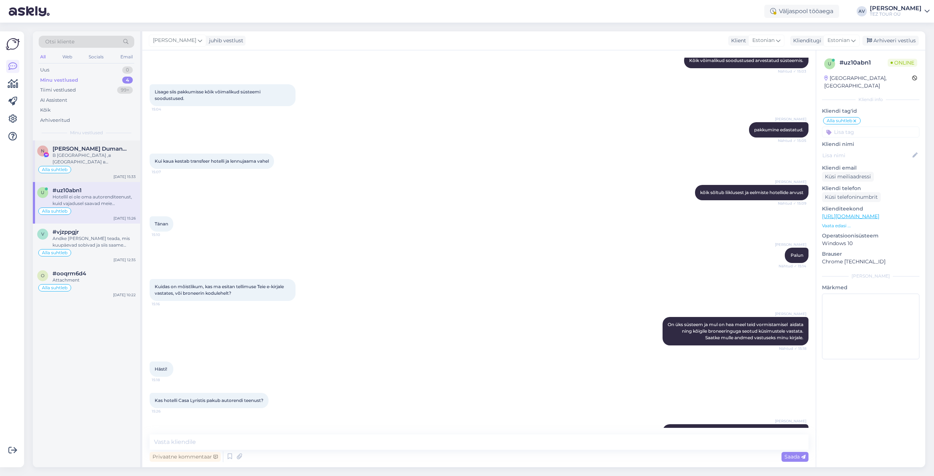 The width and height of the screenshot is (934, 476). Describe the element at coordinates (60, 42) in the screenshot. I see `span: Otsi kliente` at that location.